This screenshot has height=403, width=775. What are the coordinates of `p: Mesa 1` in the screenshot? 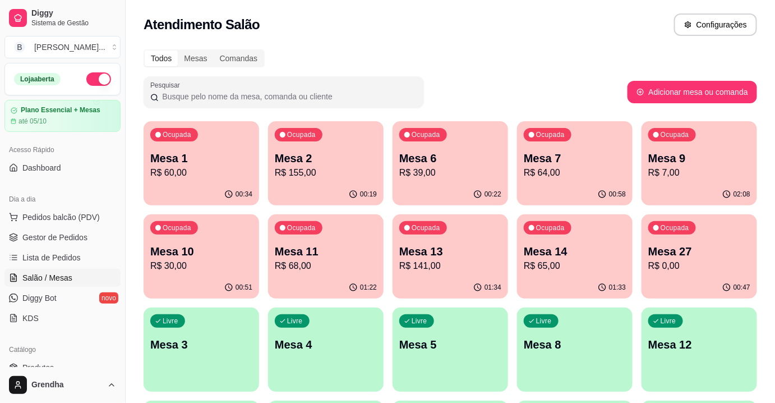 It's located at (201, 158).